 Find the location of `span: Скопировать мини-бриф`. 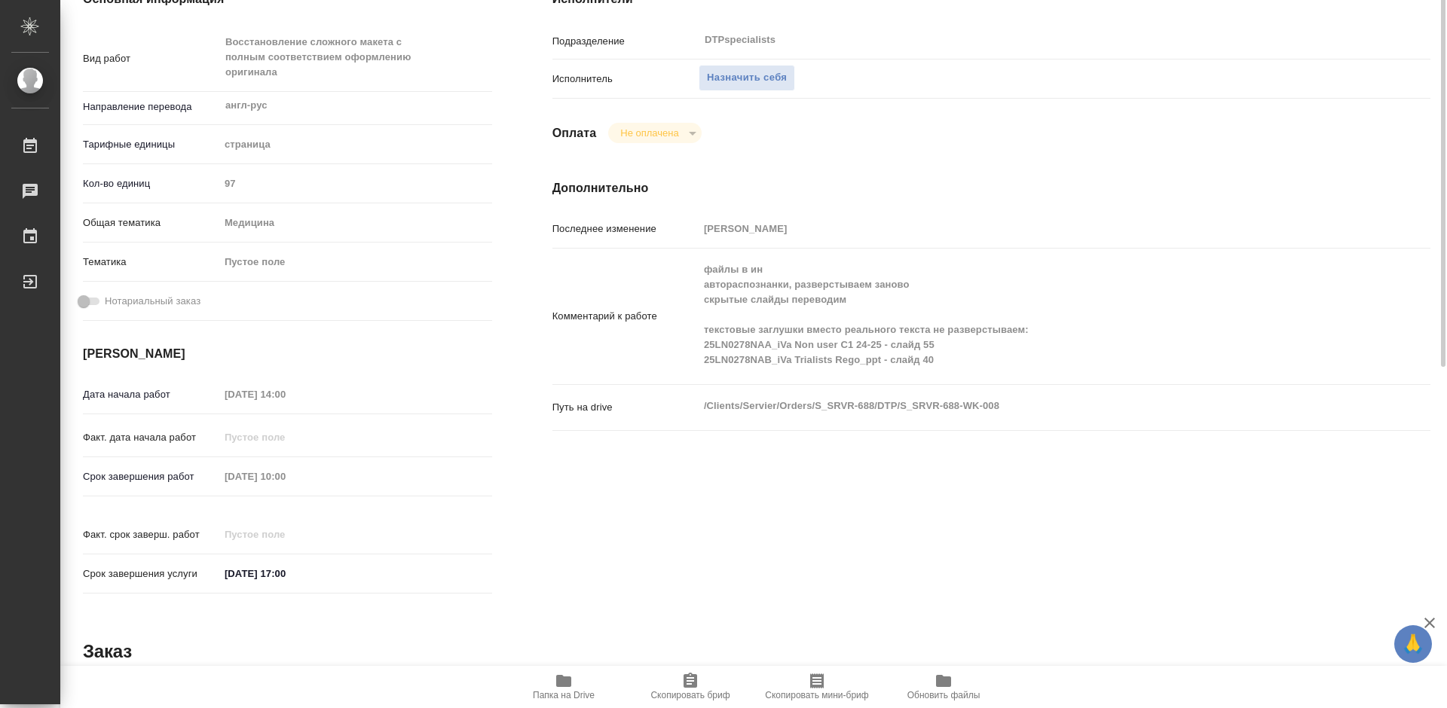

span: Скопировать мини-бриф is located at coordinates (816, 696).